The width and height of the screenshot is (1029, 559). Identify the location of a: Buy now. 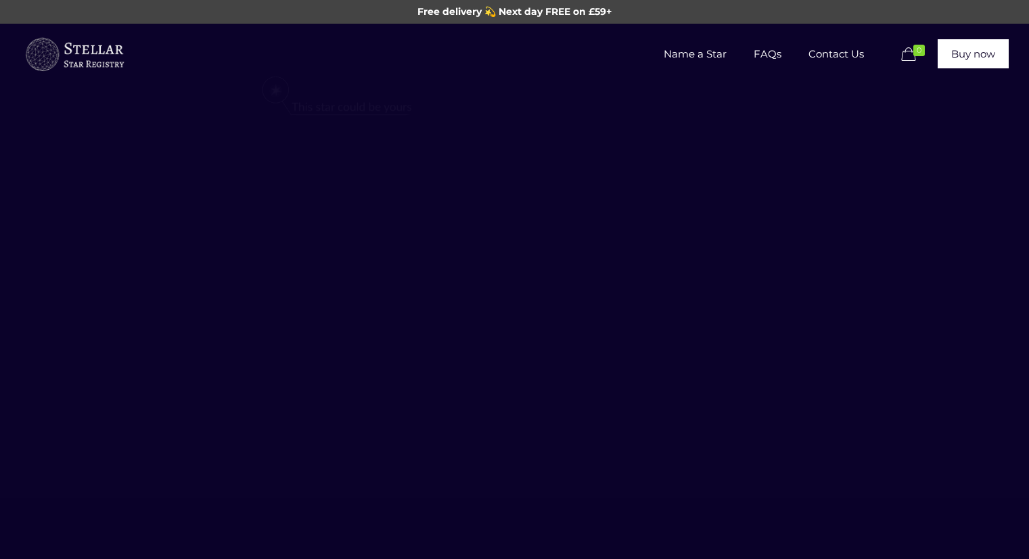
(973, 53).